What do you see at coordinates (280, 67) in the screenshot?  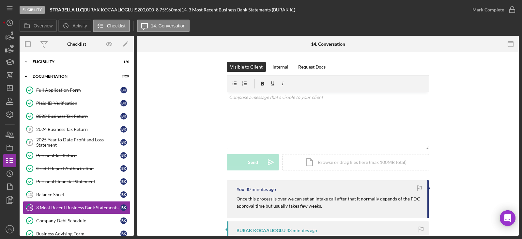 I see `div: Internal` at bounding box center [280, 67].